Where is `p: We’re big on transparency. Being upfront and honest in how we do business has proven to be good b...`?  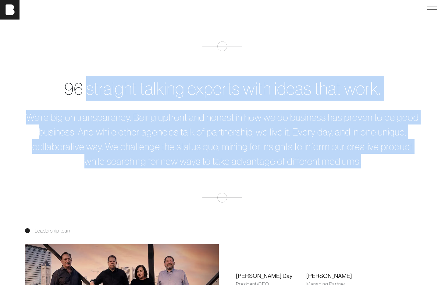 p: We’re big on transparency. Being upfront and honest in how we do business has proven to be good b... is located at coordinates (222, 139).